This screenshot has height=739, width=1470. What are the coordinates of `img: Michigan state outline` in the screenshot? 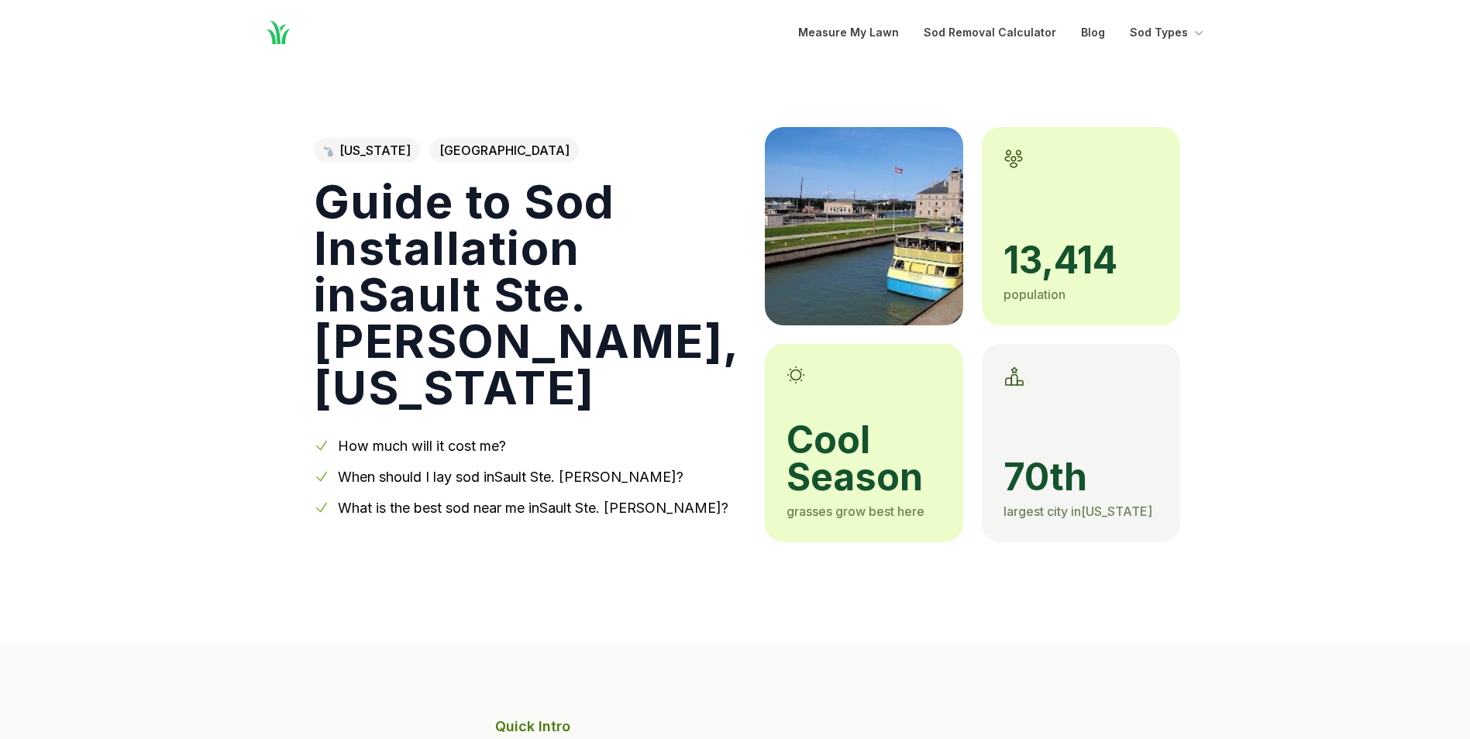 It's located at (328, 150).